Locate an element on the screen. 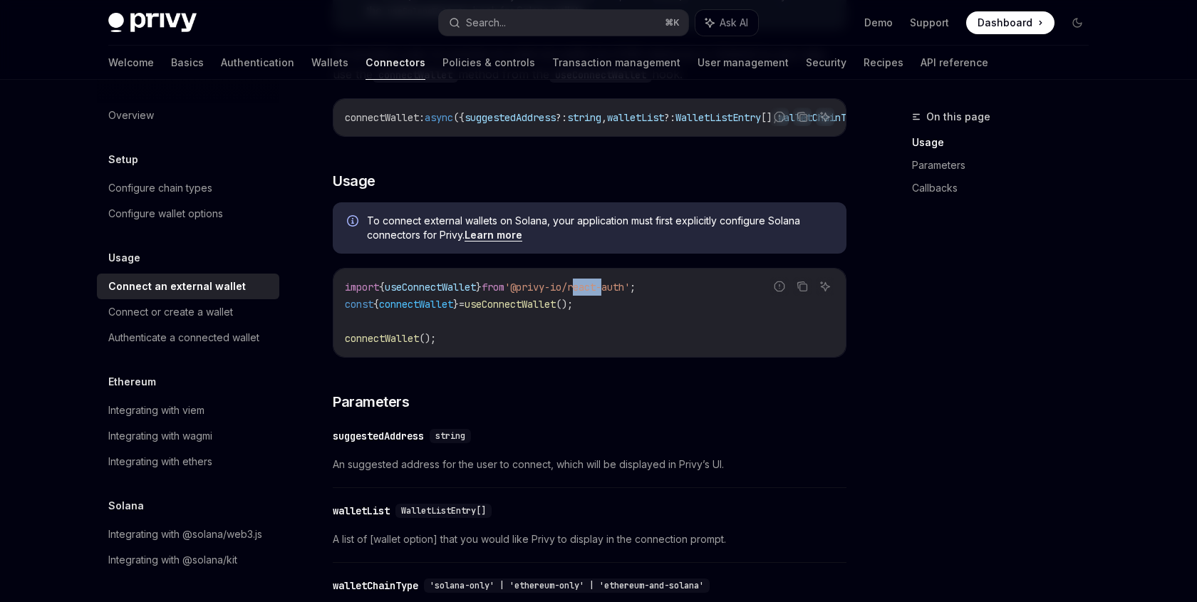  a: Policies & controls is located at coordinates (489, 63).